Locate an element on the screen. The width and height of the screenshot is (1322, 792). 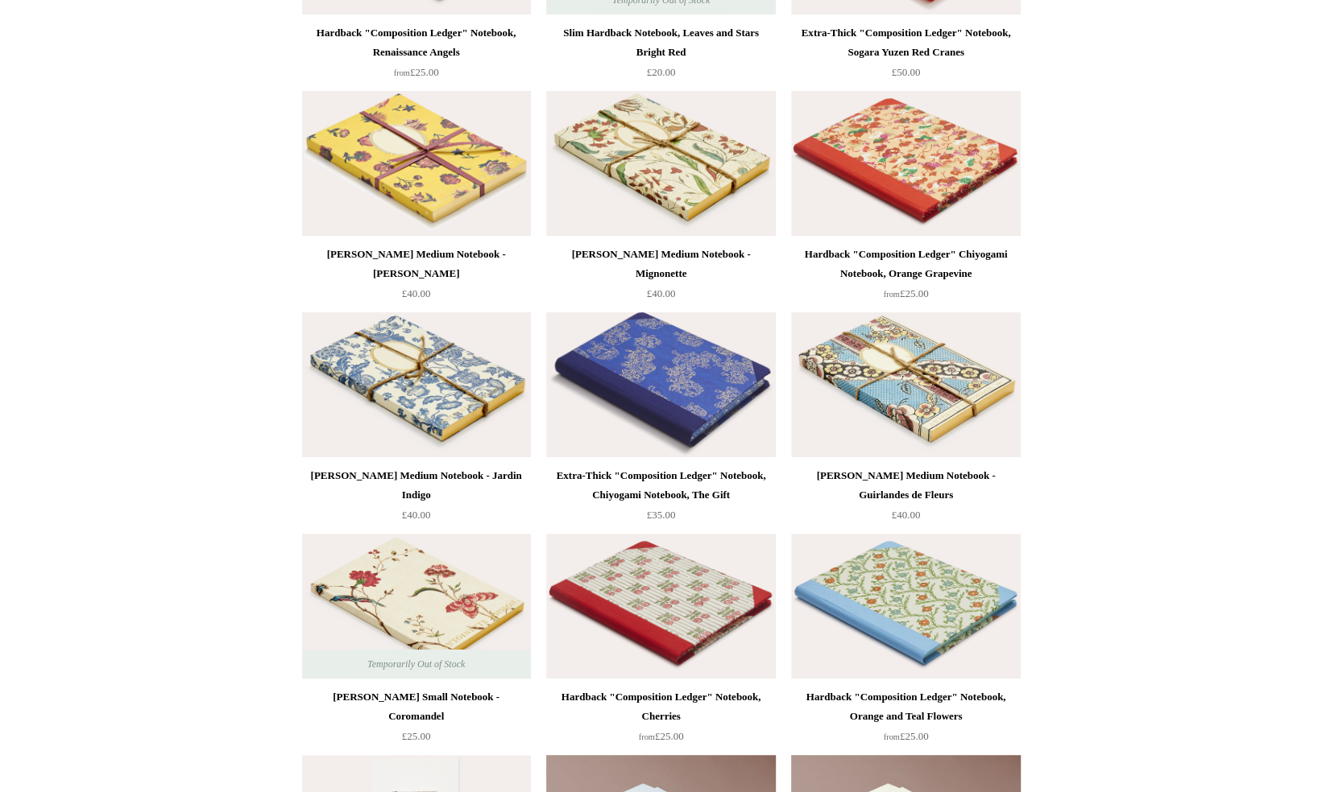
div: Hardback "Composition Ledger" Notebook, Orange and Teal Flowers is located at coordinates (905, 707).